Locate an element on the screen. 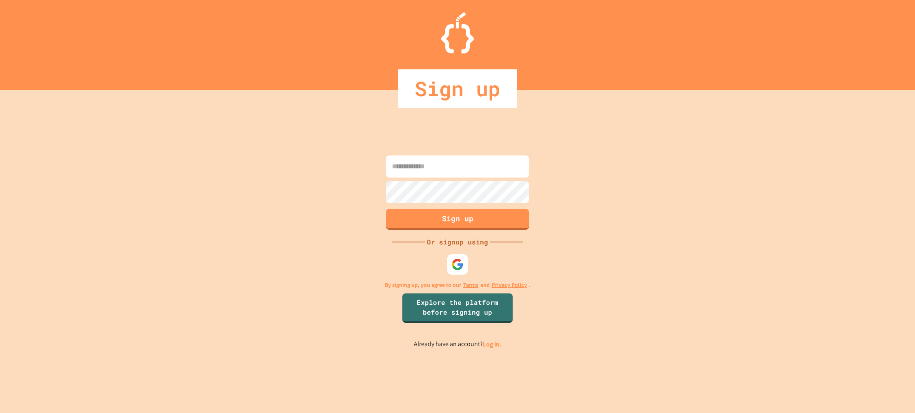 This screenshot has width=915, height=413. div: Or signup using is located at coordinates (457, 242).